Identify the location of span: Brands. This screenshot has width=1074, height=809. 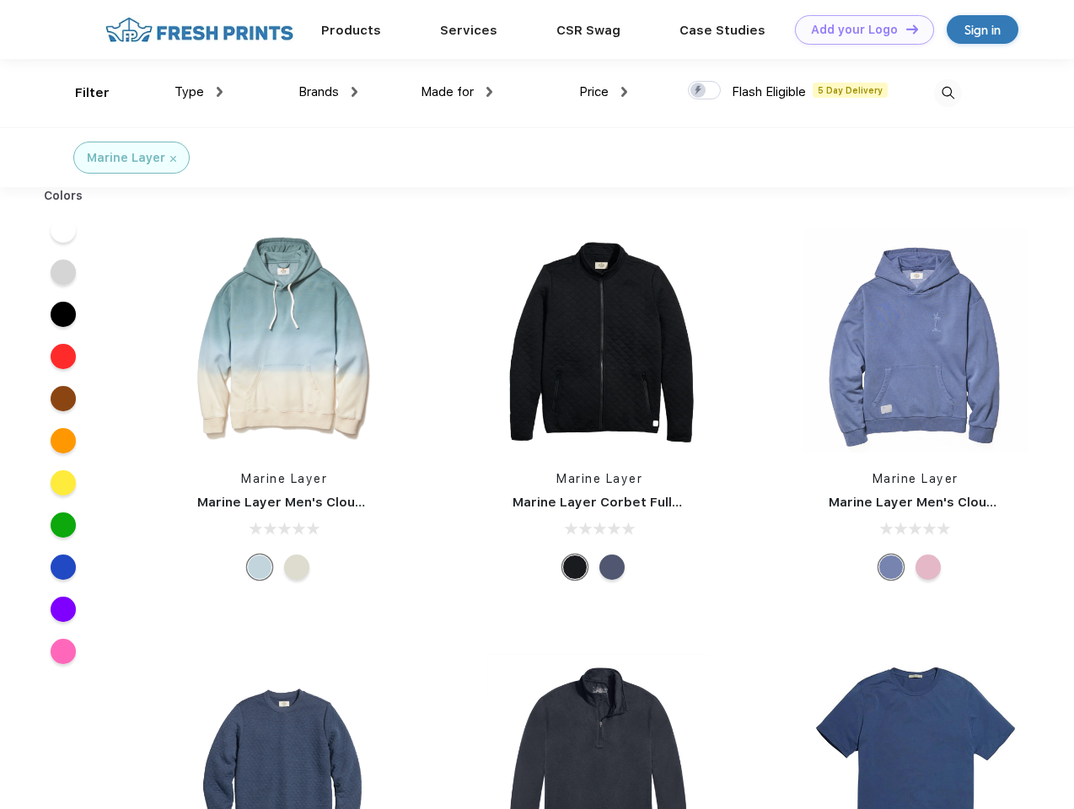
(319, 92).